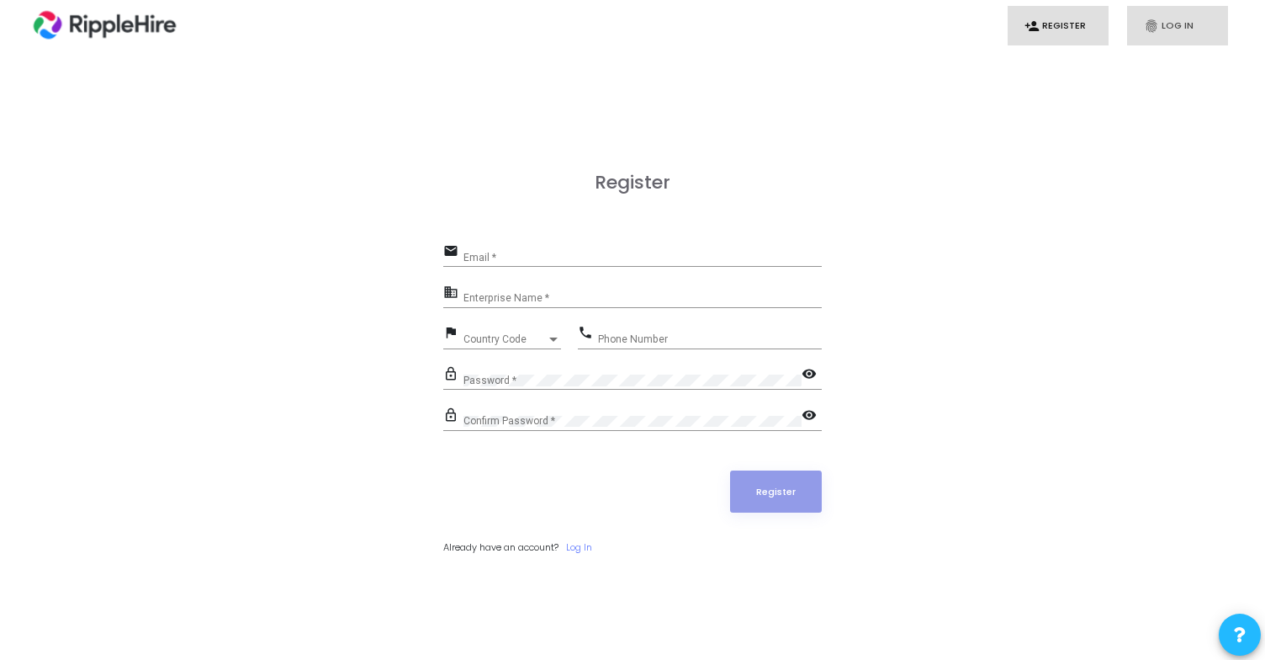 The image size is (1265, 660). What do you see at coordinates (505, 339) in the screenshot?
I see `span: Country Code` at bounding box center [505, 339].